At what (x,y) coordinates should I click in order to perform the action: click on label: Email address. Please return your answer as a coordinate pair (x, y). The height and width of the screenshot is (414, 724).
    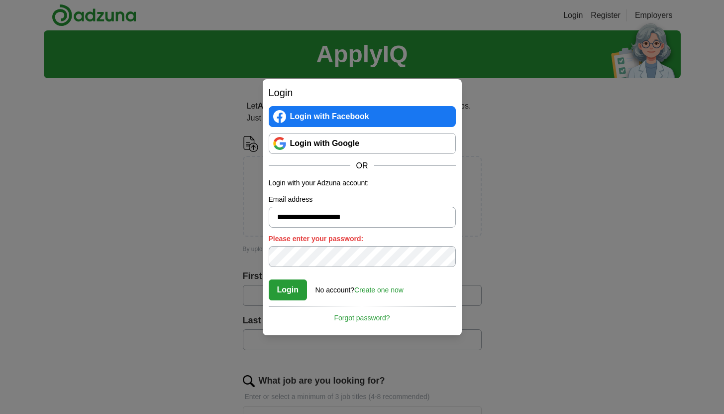
    Looking at the image, I should click on (362, 199).